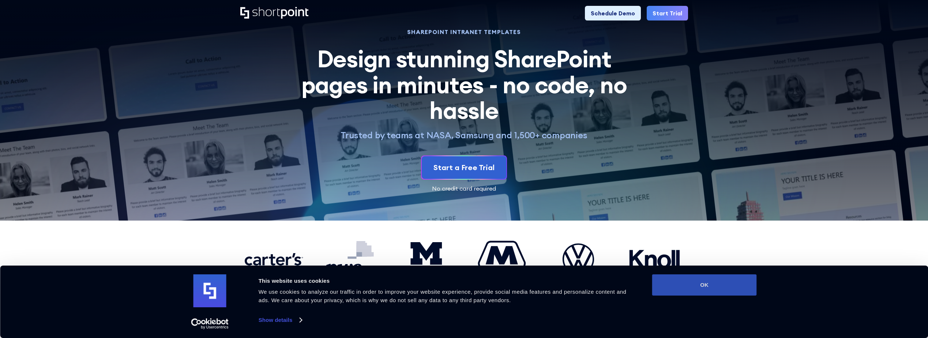 The height and width of the screenshot is (338, 928). I want to click on div: This website uses cookies, so click(447, 281).